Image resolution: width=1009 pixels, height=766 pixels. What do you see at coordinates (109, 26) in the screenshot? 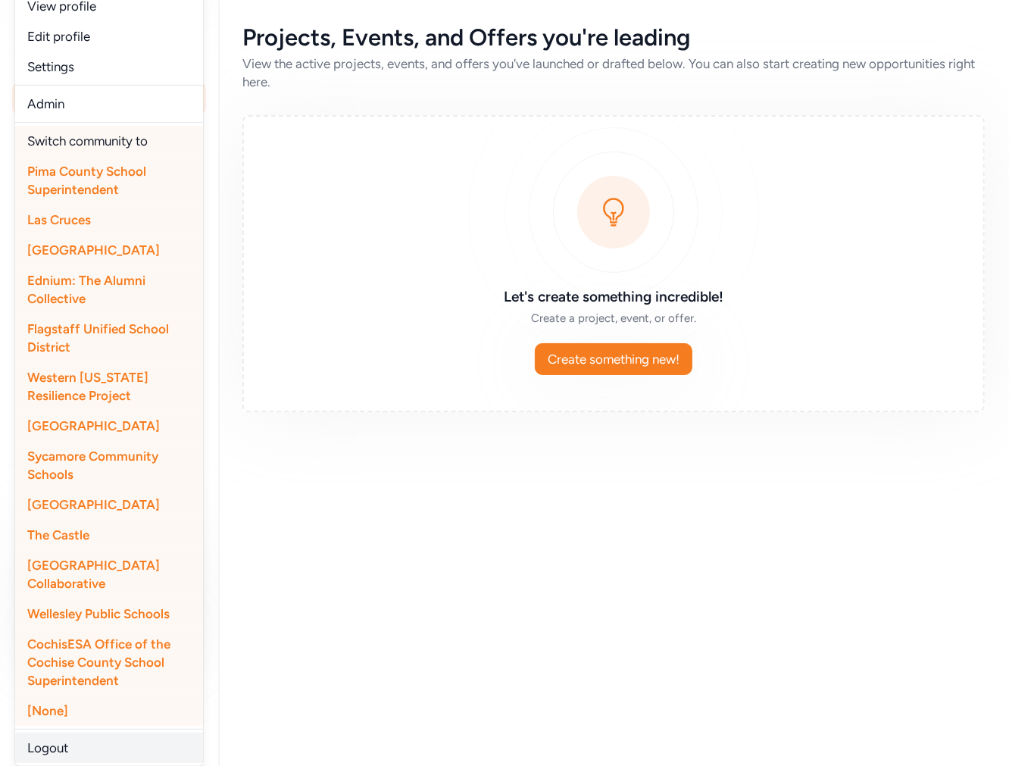
I see `a: Home` at bounding box center [109, 26].